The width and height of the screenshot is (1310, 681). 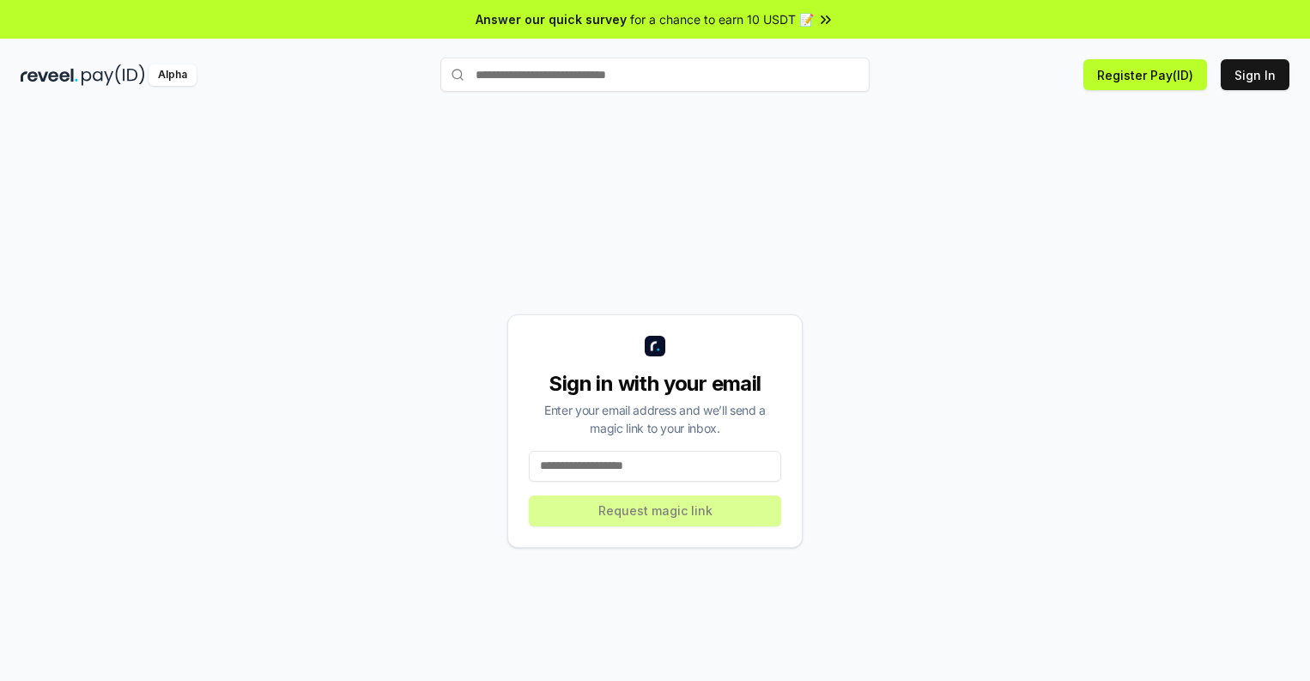 I want to click on img: logo_small, so click(x=655, y=346).